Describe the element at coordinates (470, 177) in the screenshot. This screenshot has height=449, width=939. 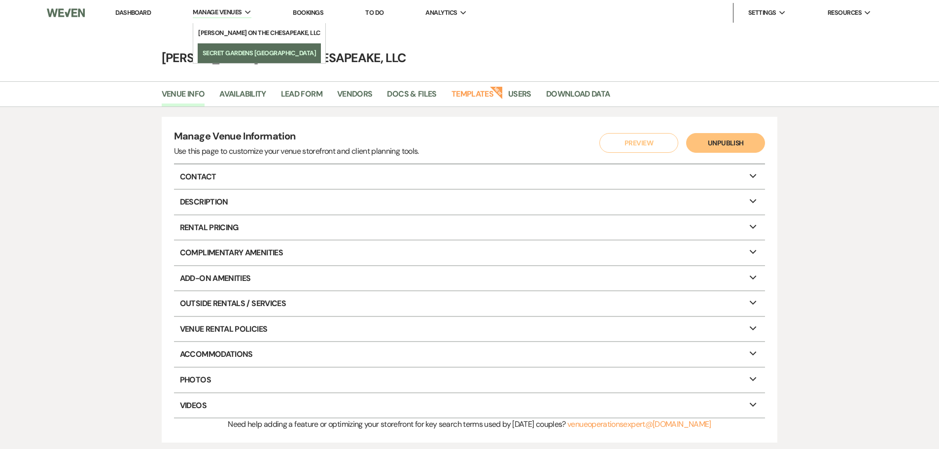
I see `p: Contact` at that location.